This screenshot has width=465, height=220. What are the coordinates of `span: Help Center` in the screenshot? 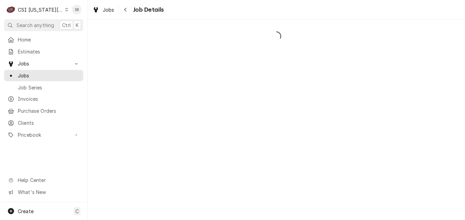 It's located at (48, 180).